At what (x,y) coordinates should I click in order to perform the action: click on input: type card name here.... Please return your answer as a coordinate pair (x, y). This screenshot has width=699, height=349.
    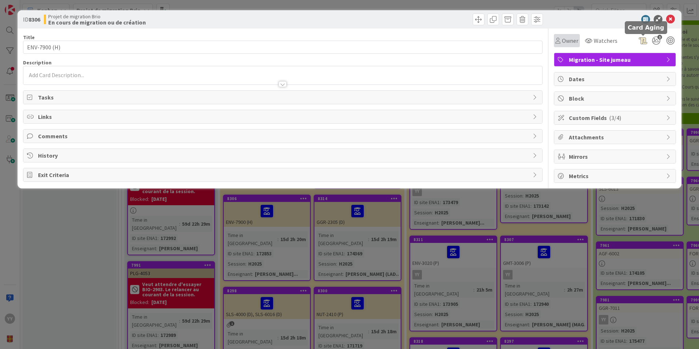
    Looking at the image, I should click on (282, 47).